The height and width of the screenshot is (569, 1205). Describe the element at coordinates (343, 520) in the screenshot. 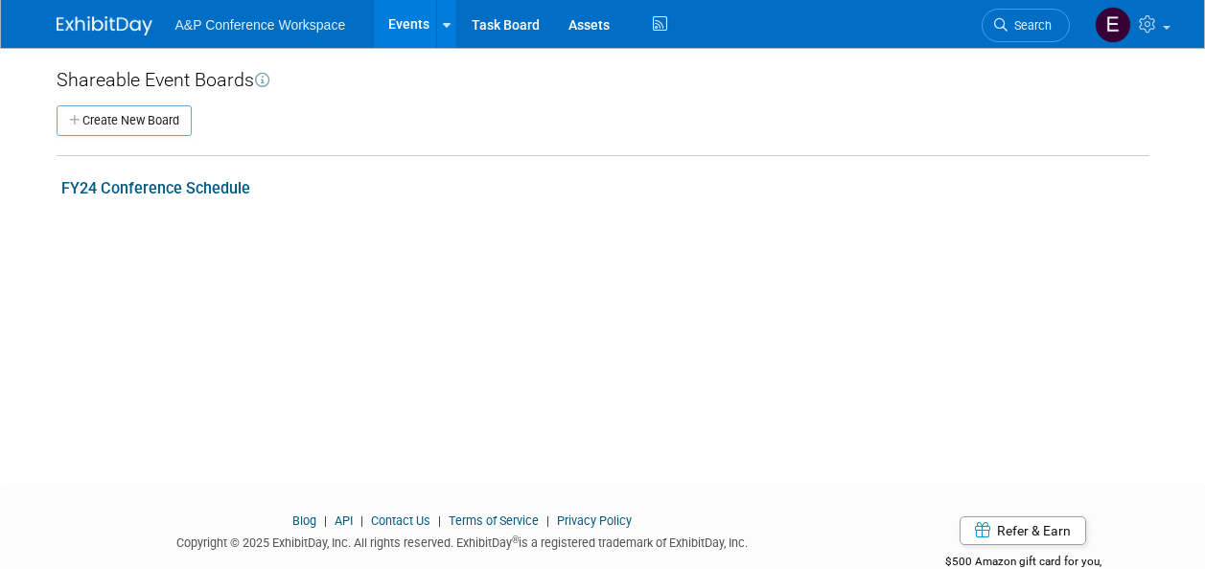

I see `a: API` at that location.